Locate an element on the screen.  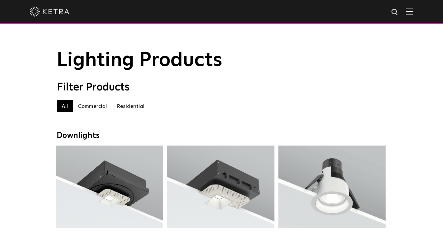
label: Commercial is located at coordinates (92, 106).